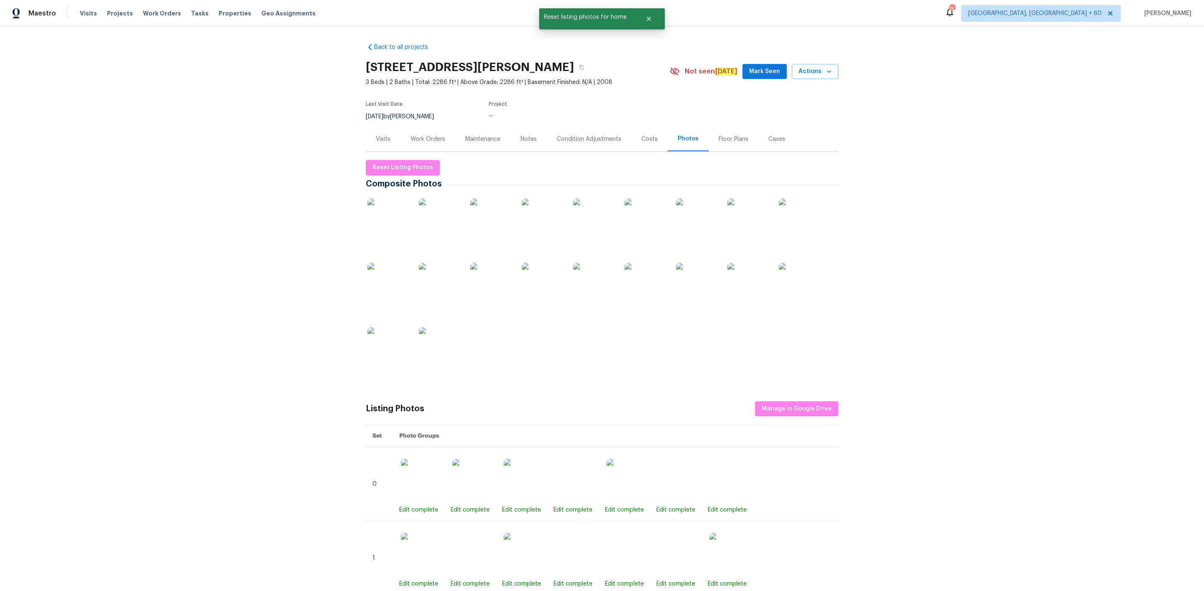 The height and width of the screenshot is (591, 1204). I want to click on button: Mark Seen, so click(764, 71).